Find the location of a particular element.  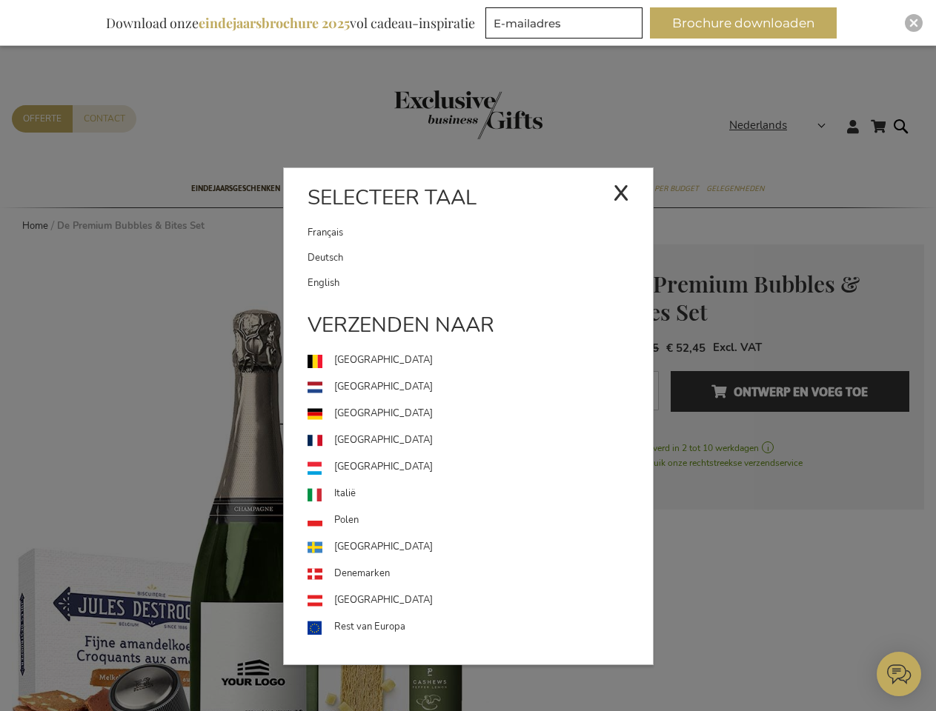

a: Polen is located at coordinates (480, 521).